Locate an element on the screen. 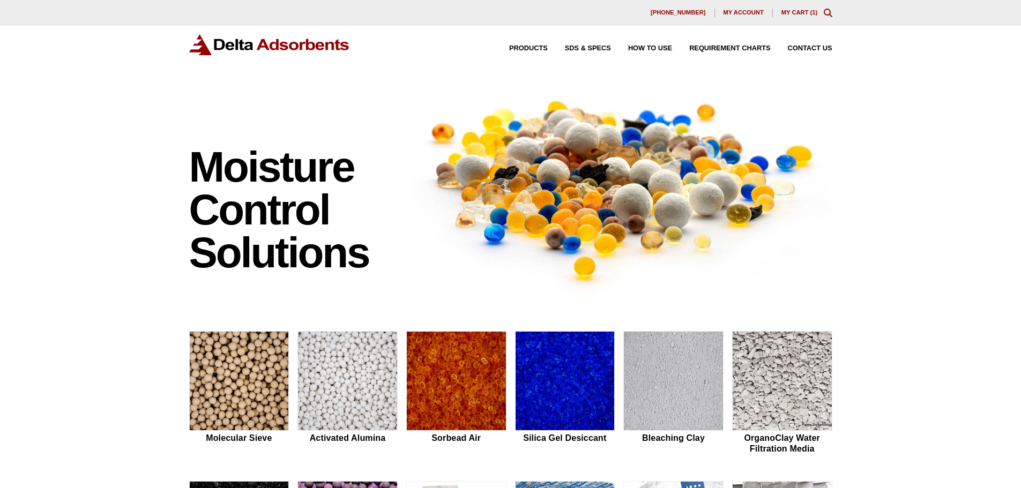  h2: Bleaching Clay is located at coordinates (673, 438).